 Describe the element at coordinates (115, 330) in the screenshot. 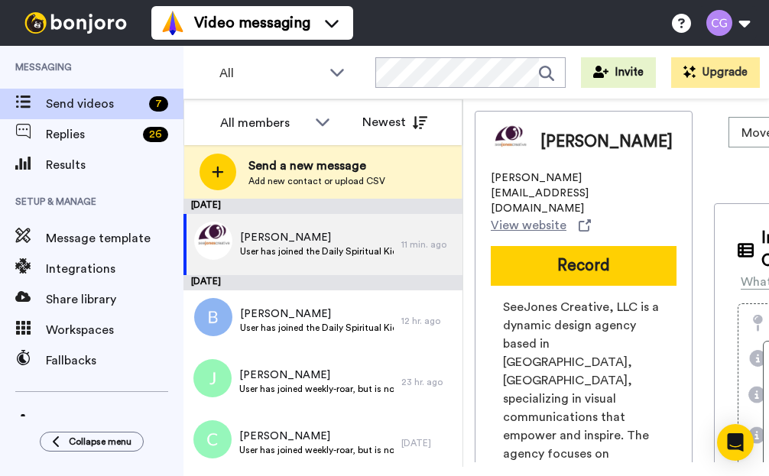

I see `span: Workspaces` at that location.